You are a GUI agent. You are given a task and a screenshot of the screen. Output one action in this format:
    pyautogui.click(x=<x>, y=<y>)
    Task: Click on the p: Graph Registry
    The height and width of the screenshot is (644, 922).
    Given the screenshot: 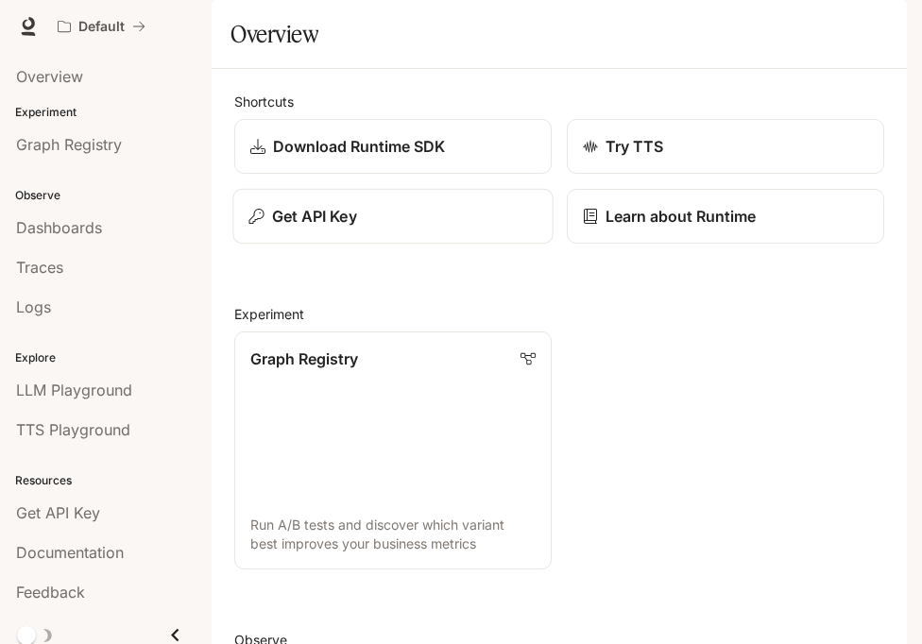 What is the action you would take?
    pyautogui.click(x=304, y=359)
    